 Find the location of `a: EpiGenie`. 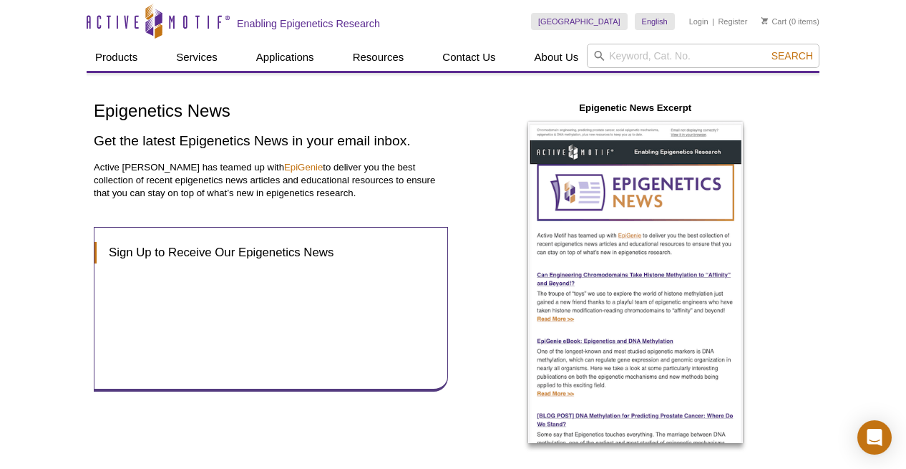

a: EpiGenie is located at coordinates (304, 167).